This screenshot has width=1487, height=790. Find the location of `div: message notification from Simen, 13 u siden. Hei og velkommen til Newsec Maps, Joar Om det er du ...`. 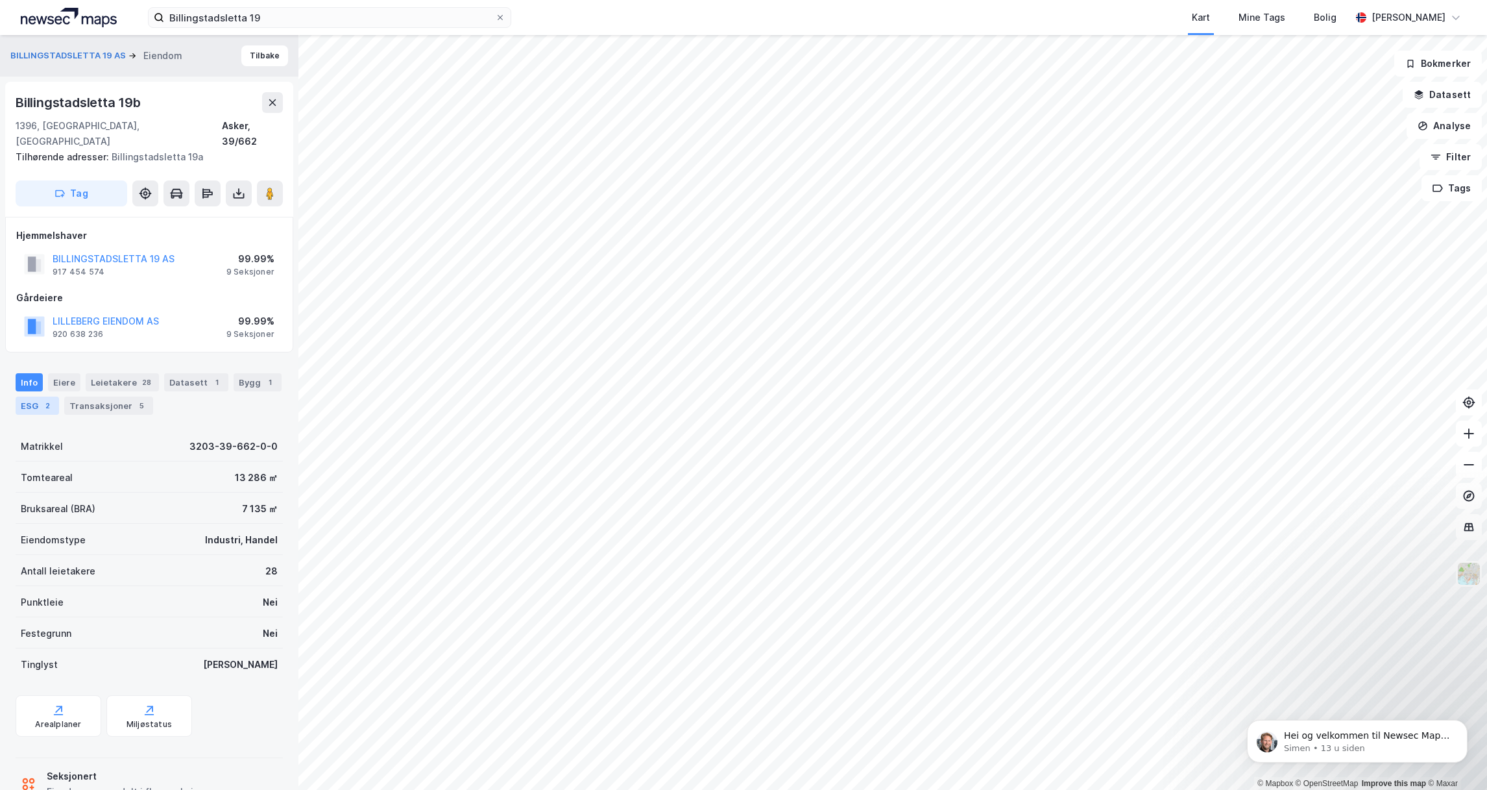

div: message notification from Simen, 13 u siden. Hei og velkommen til Newsec Maps, Joar Om det er du ... is located at coordinates (130, 49).